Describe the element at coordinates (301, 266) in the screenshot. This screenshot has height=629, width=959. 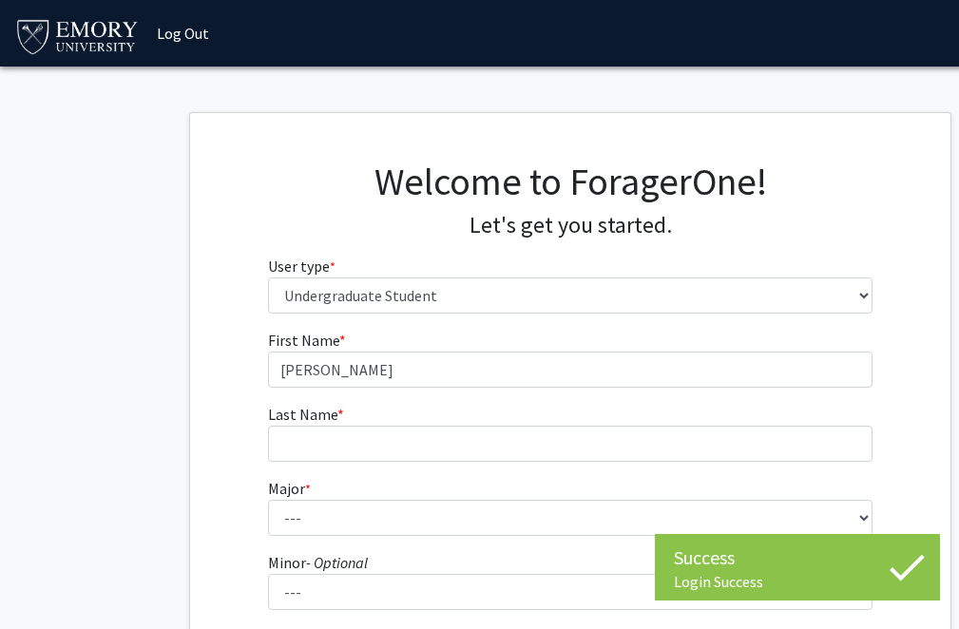
I see `label: User type` at that location.